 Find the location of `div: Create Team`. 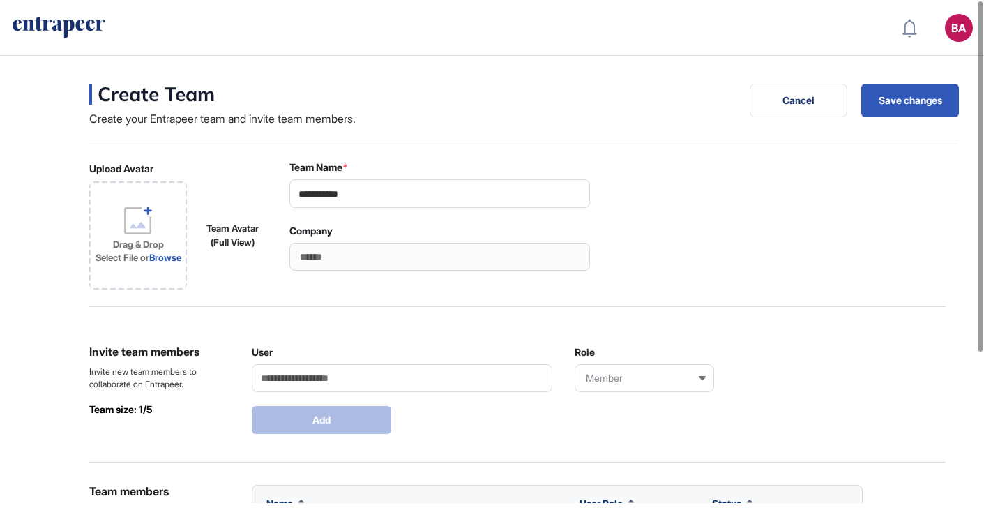

div: Create Team is located at coordinates (222, 94).